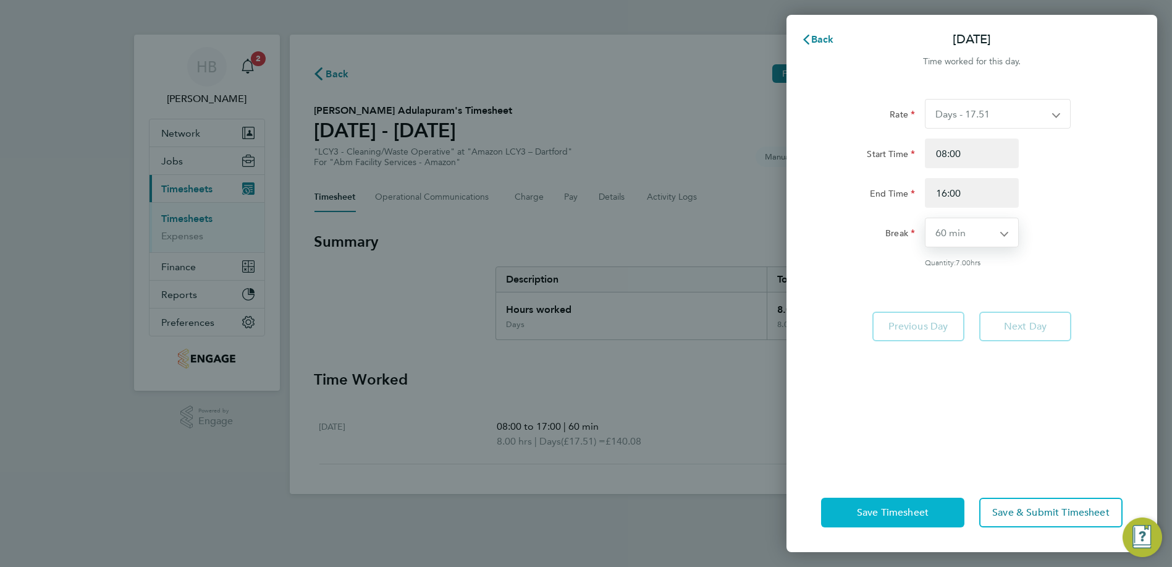 This screenshot has height=567, width=1172. Describe the element at coordinates (1051, 512) in the screenshot. I see `button: Save & Submit Timesheet` at that location.